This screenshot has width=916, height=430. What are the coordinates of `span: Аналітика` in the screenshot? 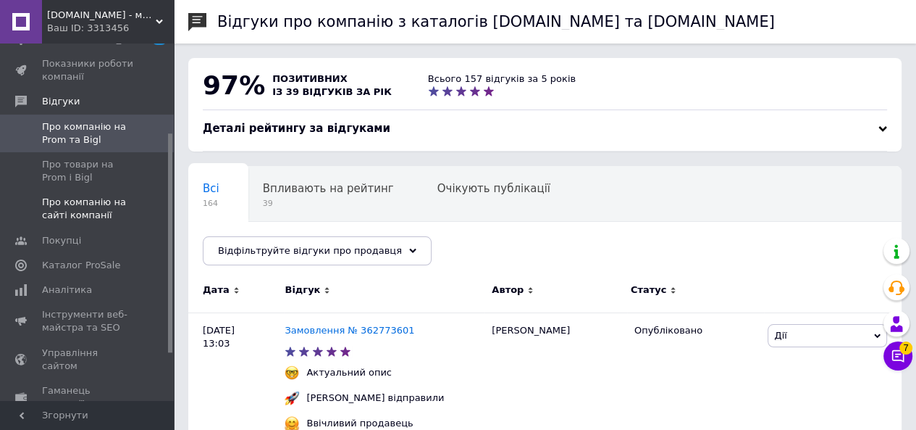 It's located at (67, 290).